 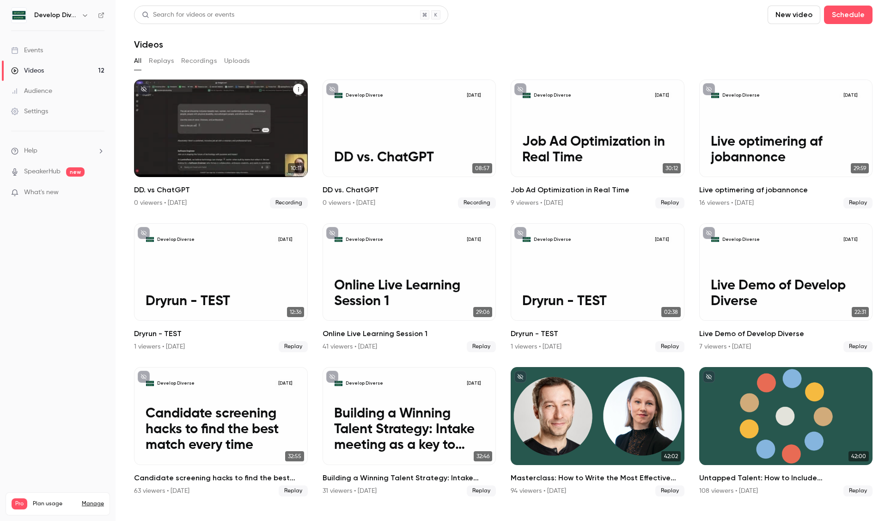 What do you see at coordinates (93, 504) in the screenshot?
I see `a: Manage` at bounding box center [93, 504].